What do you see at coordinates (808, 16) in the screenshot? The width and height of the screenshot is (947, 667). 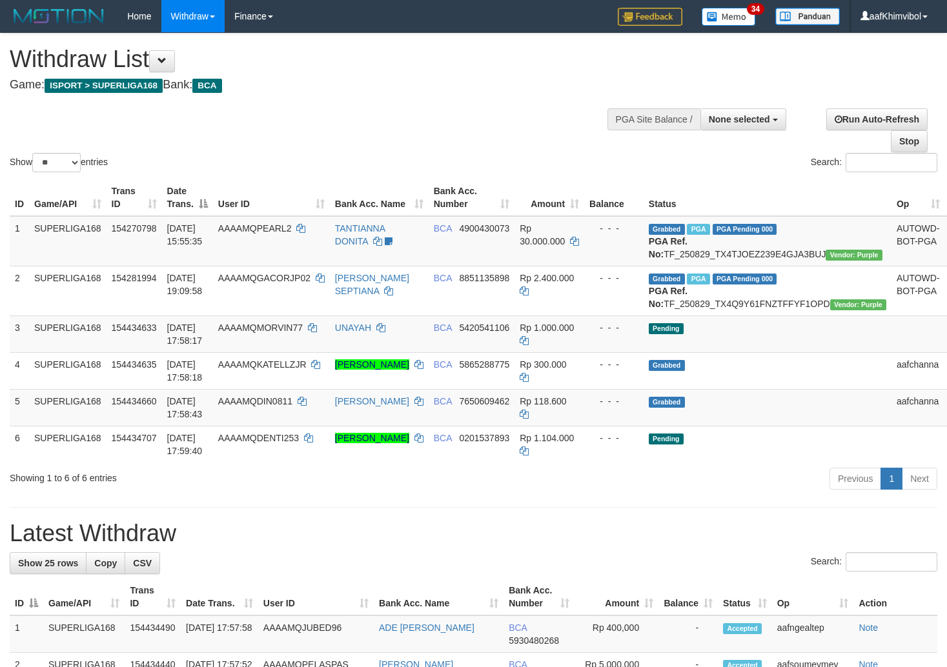 I see `img: panduan.png` at bounding box center [808, 16].